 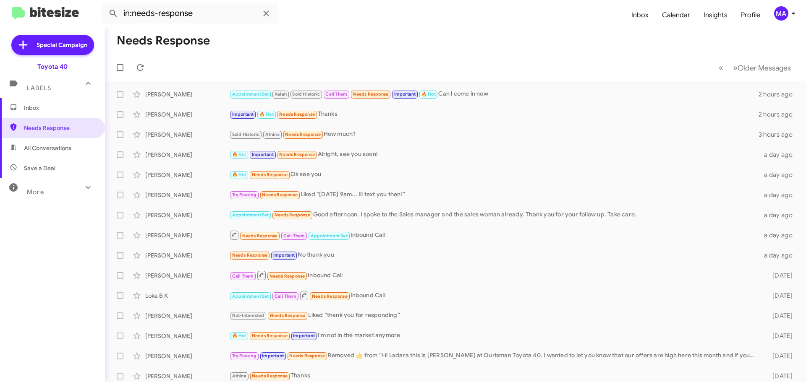 What do you see at coordinates (494, 94) in the screenshot?
I see `div: Can l come in now` at bounding box center [494, 94].